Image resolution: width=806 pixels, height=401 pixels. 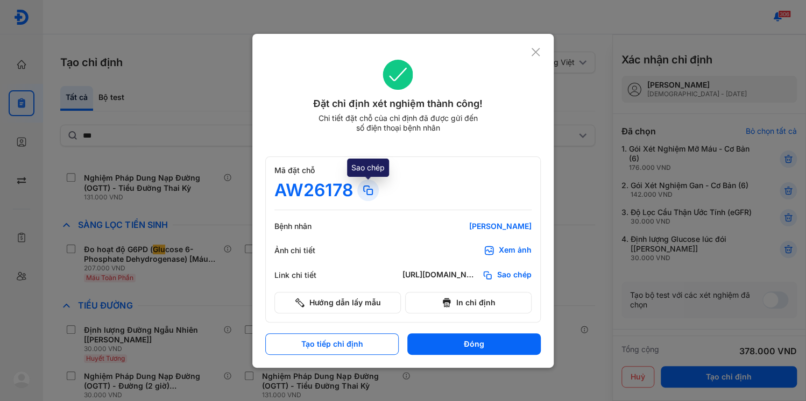 I want to click on button: Tạo tiếp chỉ định, so click(x=332, y=344).